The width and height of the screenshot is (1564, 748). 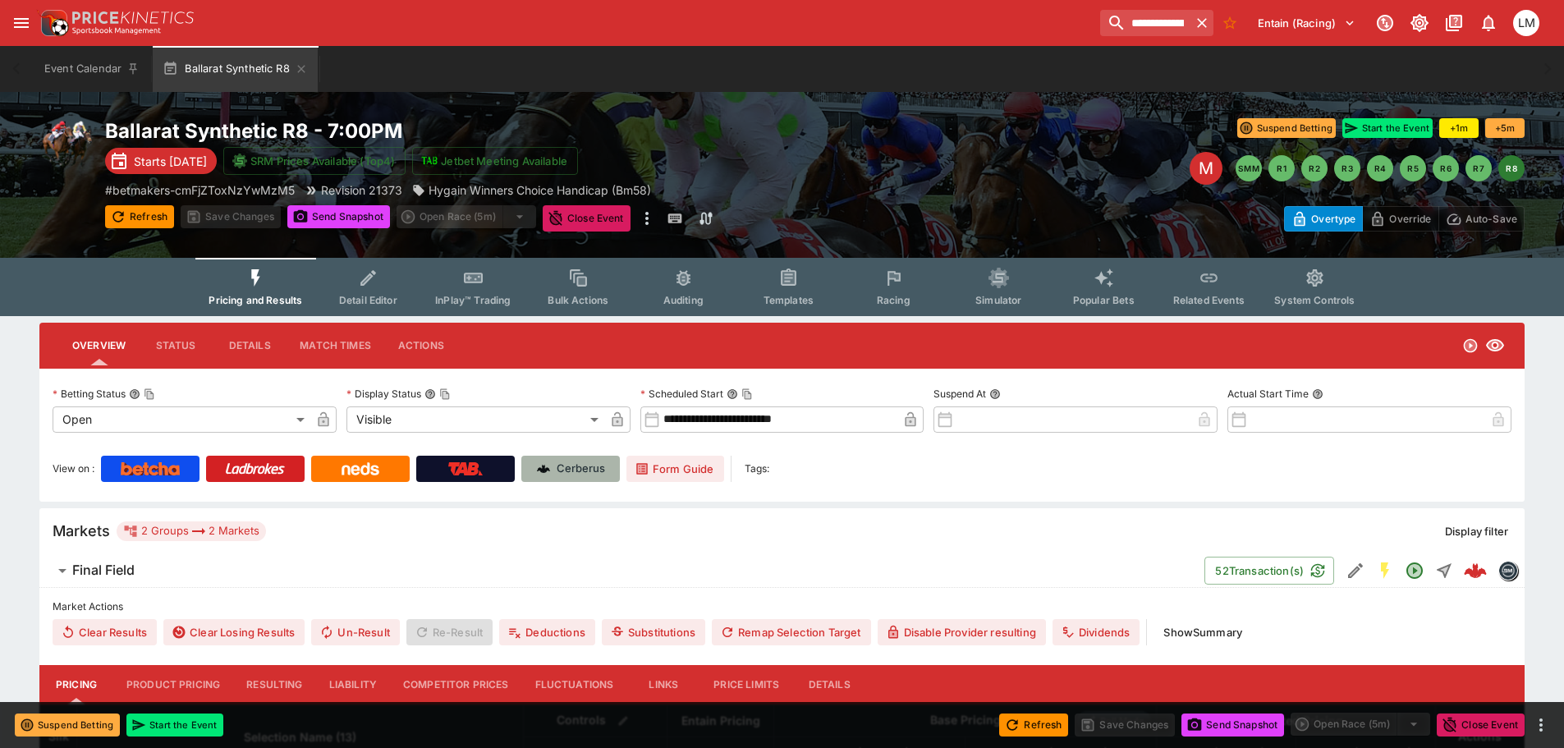 What do you see at coordinates (1410, 218) in the screenshot?
I see `p: Override` at bounding box center [1410, 218].